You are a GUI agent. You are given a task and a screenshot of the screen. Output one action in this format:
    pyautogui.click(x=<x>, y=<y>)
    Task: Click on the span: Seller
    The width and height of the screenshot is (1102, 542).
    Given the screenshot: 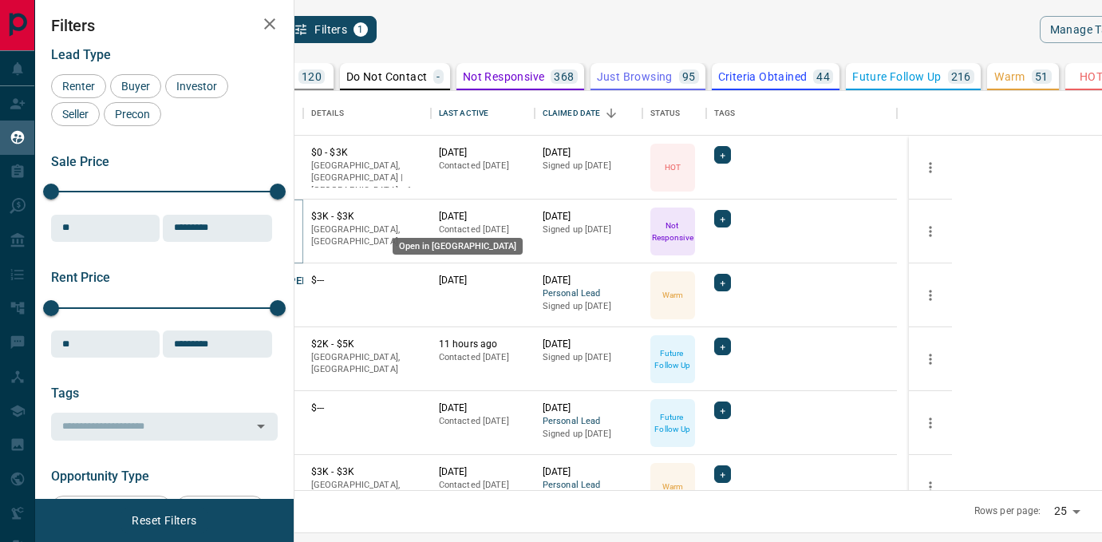 What is the action you would take?
    pyautogui.click(x=75, y=114)
    